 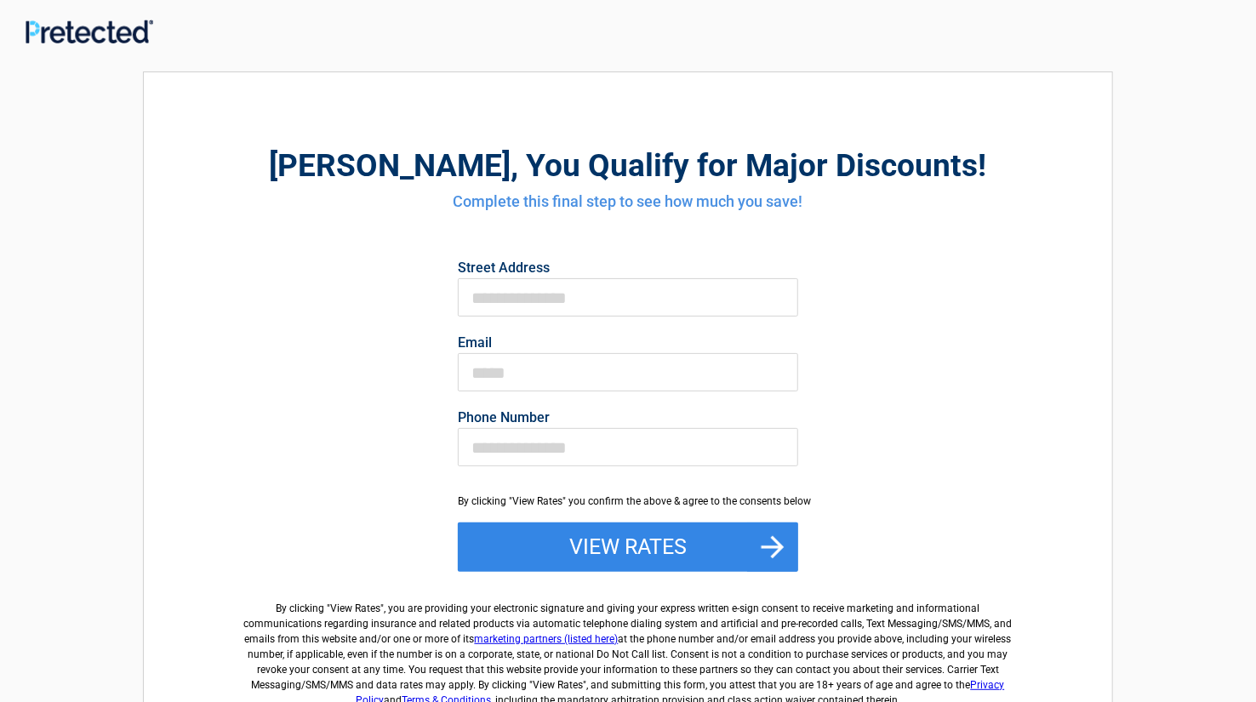 What do you see at coordinates (628, 418) in the screenshot?
I see `label: Phone Number` at bounding box center [628, 418].